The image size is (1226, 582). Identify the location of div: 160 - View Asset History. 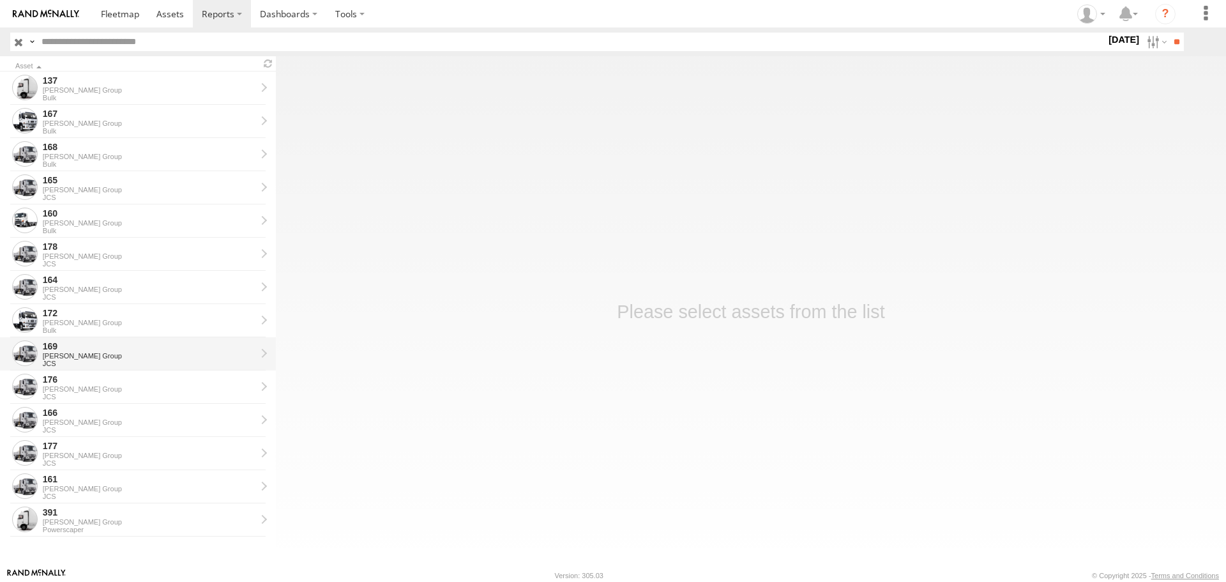
(149, 213).